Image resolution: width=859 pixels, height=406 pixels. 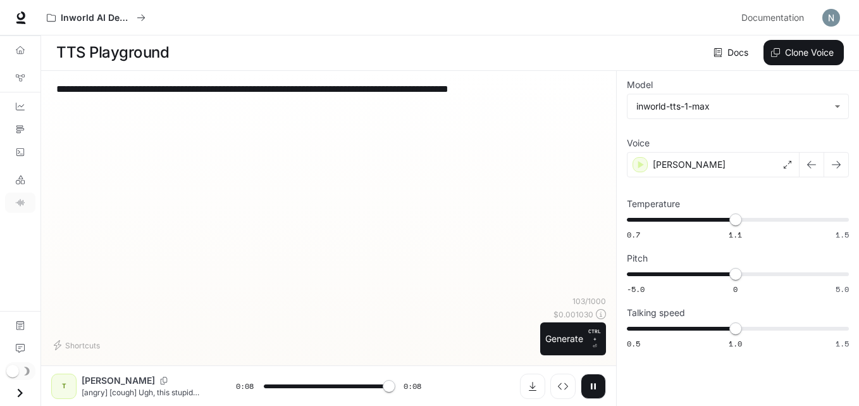 I want to click on span: -5.0, so click(x=636, y=289).